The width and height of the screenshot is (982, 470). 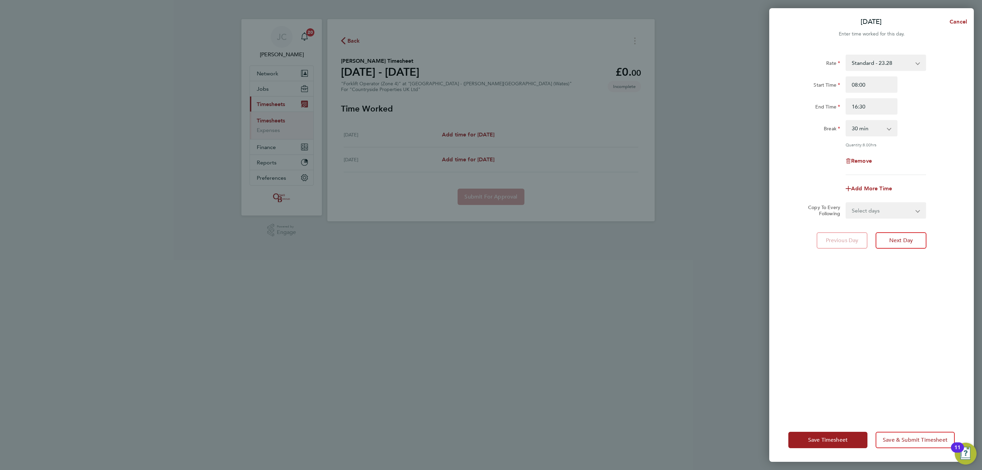 What do you see at coordinates (827, 86) in the screenshot?
I see `label: Start Time` at bounding box center [827, 86].